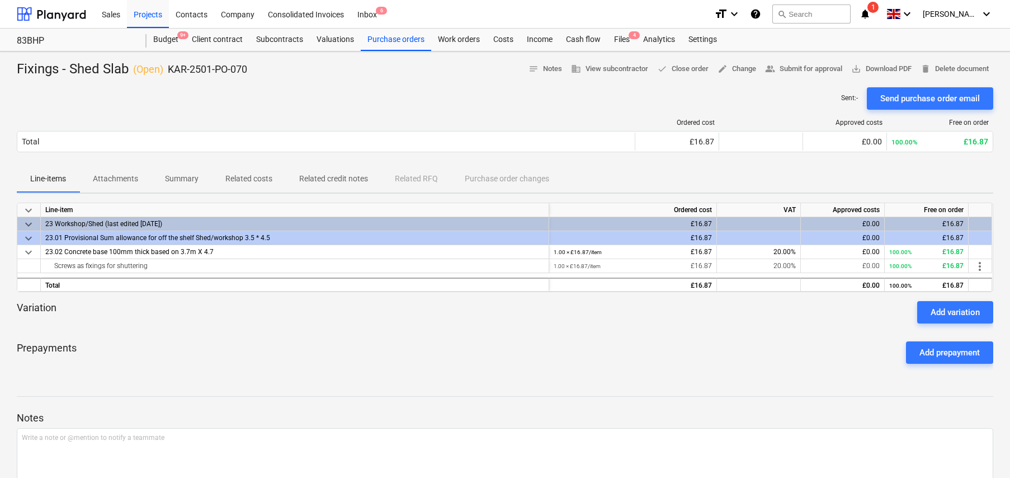 This screenshot has height=478, width=1010. Describe the element at coordinates (217, 40) in the screenshot. I see `div: Client contract` at that location.